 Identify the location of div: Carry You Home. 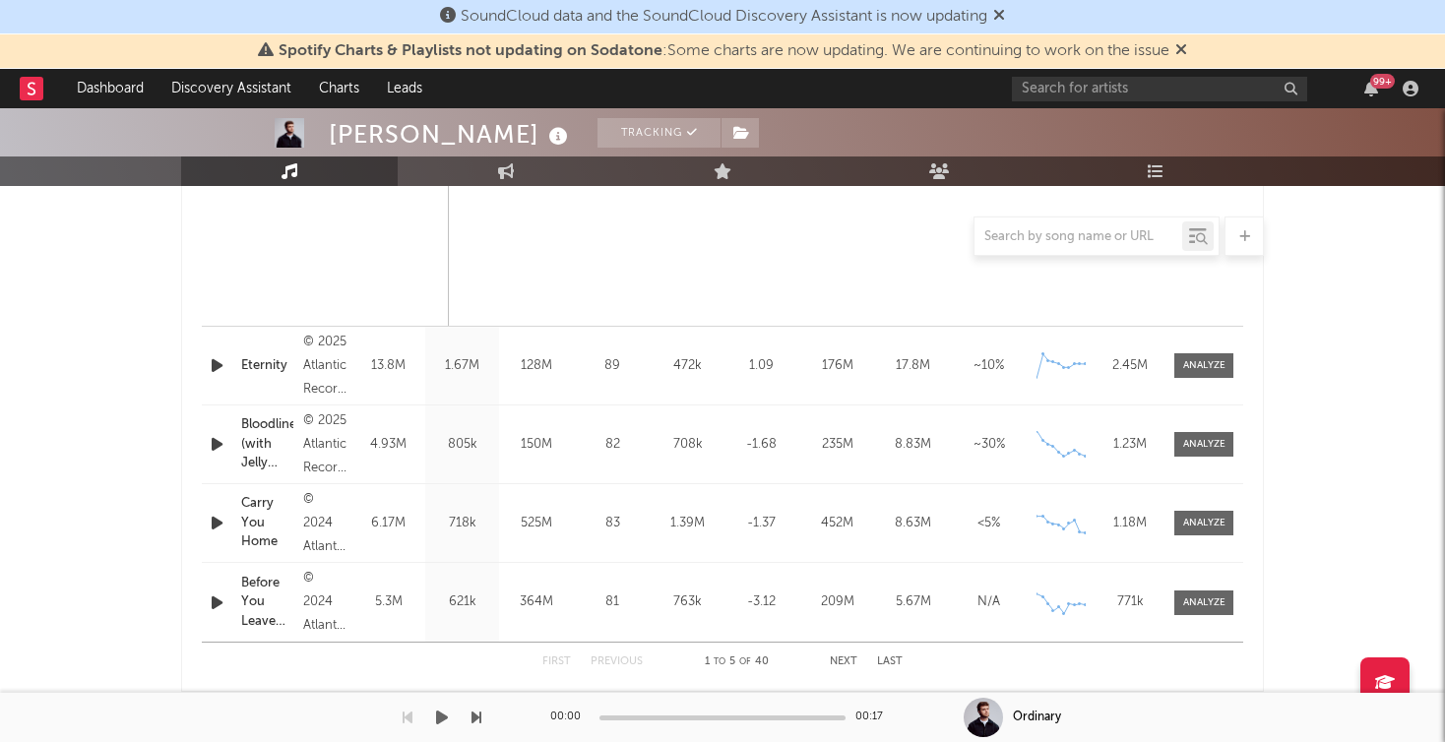
(267, 523).